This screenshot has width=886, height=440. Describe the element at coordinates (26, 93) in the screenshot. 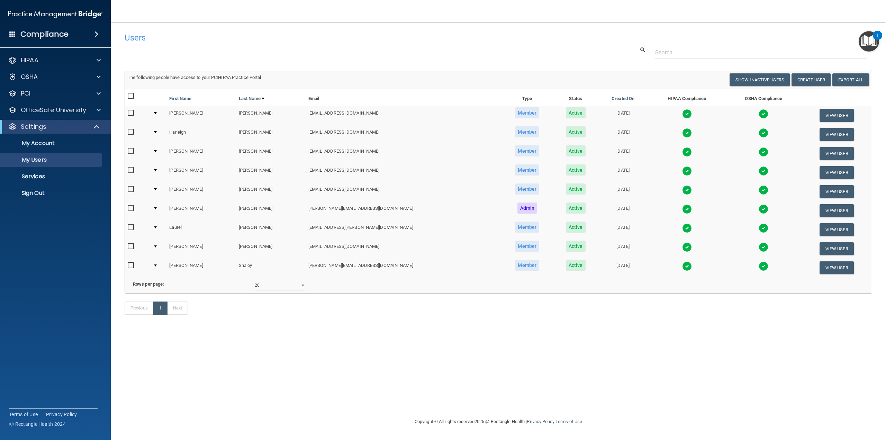

I see `p: PCI` at that location.